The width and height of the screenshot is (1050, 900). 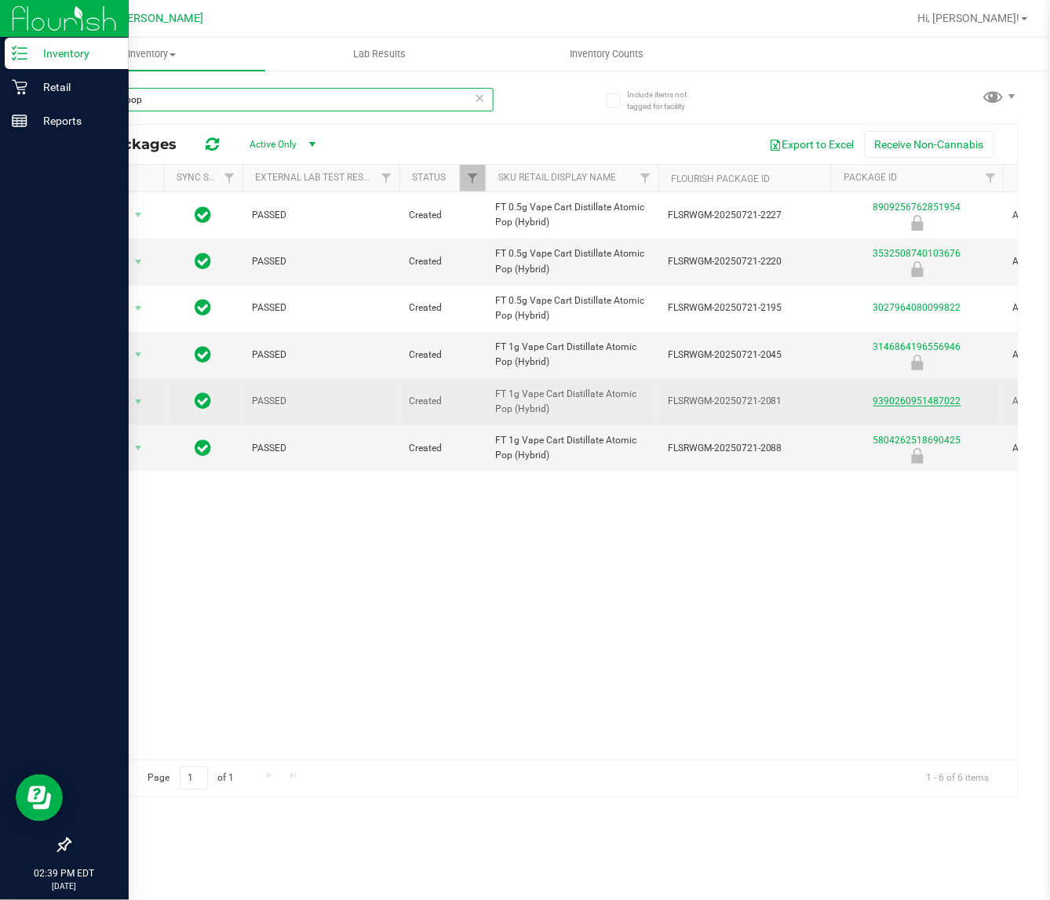 What do you see at coordinates (152, 54) in the screenshot?
I see `span: Inventory` at bounding box center [152, 54].